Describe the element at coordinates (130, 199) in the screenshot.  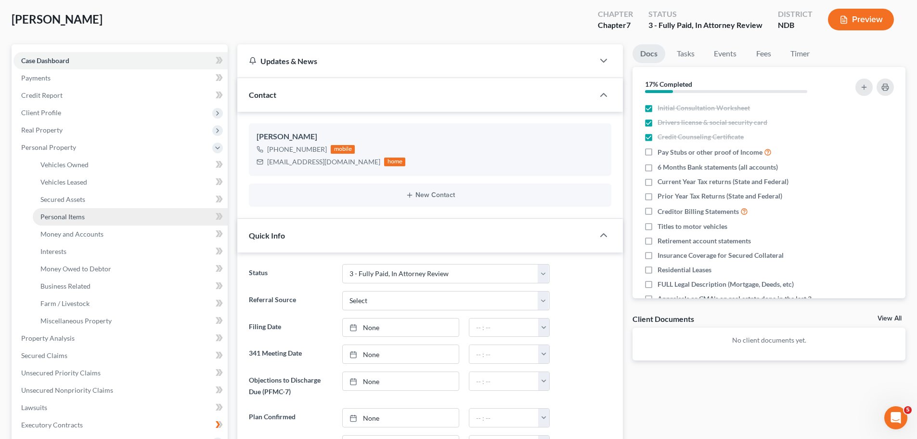
I see `a: Secured Assets` at that location.